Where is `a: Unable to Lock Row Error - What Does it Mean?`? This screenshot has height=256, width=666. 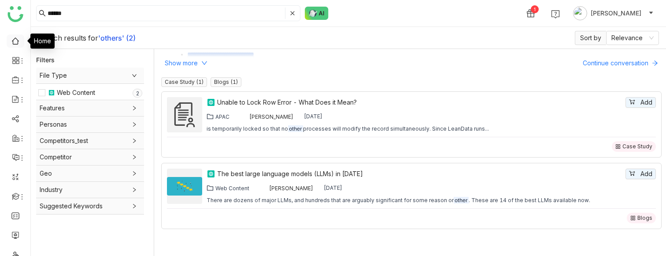
a: Unable to Lock Row Error - What Does it Mean? is located at coordinates (420, 102).